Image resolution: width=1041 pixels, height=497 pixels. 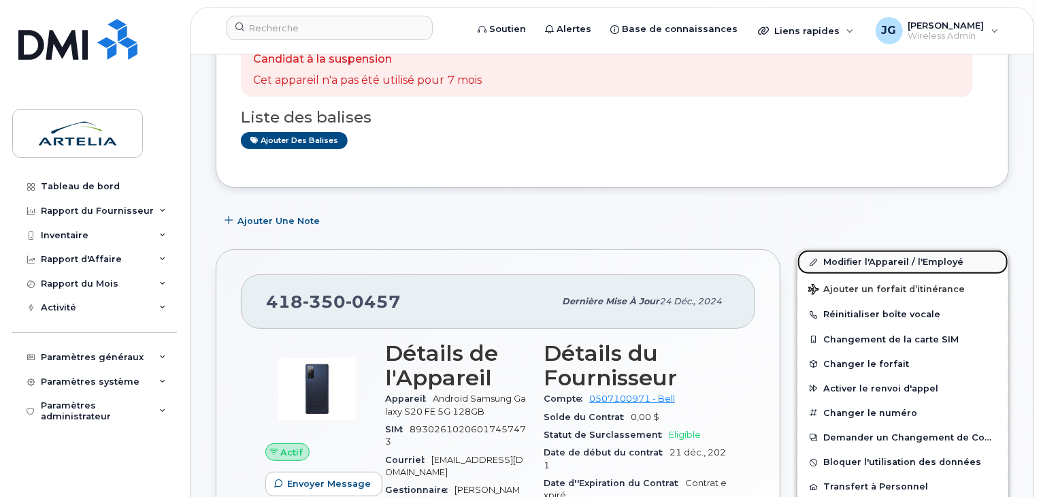 What do you see at coordinates (903, 413) in the screenshot?
I see `button: Changer le numéro` at bounding box center [903, 413].